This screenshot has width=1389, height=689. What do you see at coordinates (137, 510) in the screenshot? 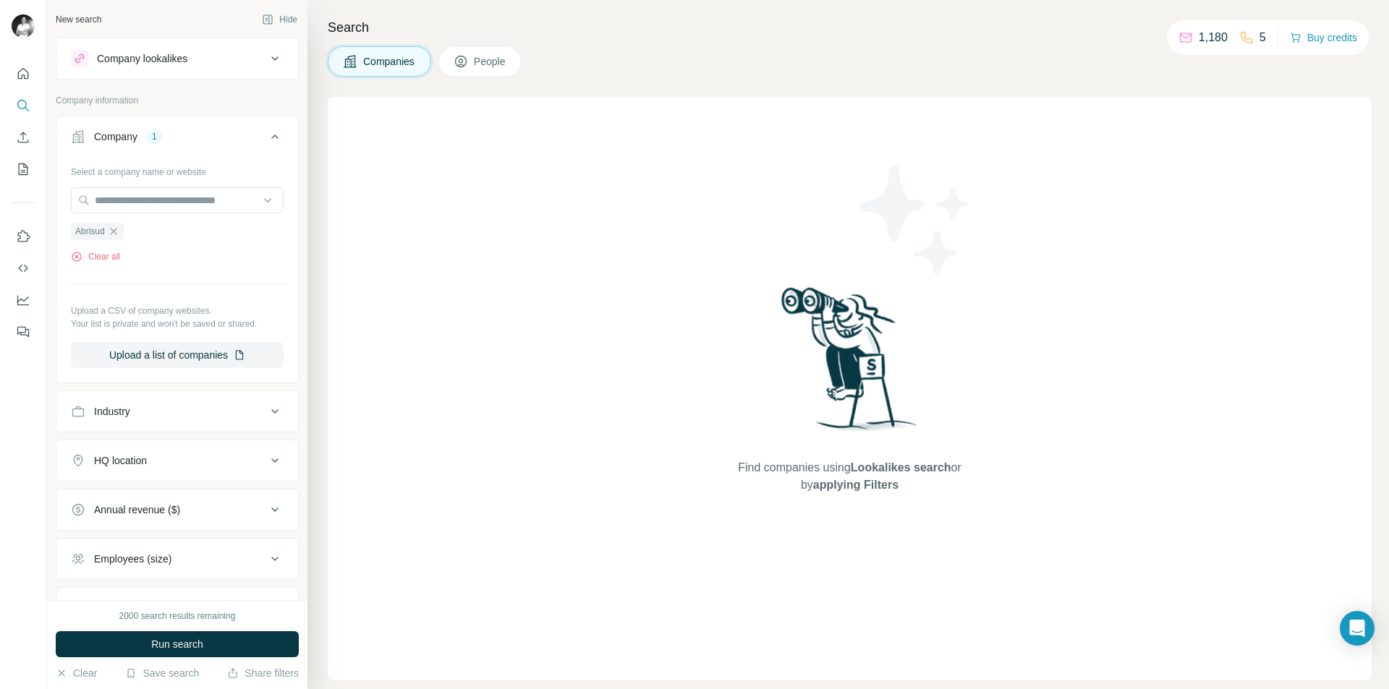
I see `div: Annual revenue ($)` at bounding box center [137, 510].